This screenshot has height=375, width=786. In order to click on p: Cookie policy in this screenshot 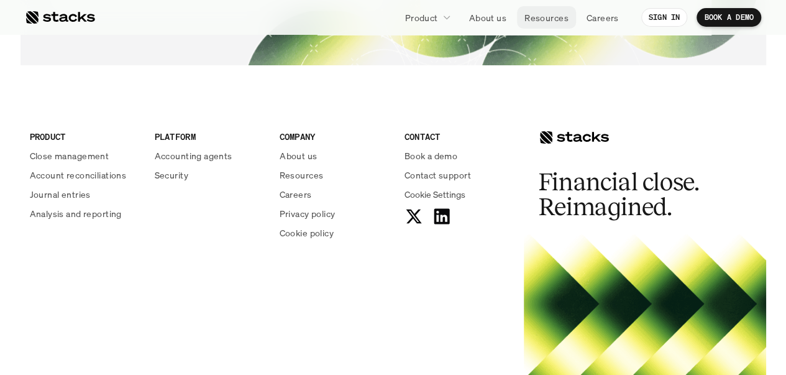, I will do `click(306, 232)`.